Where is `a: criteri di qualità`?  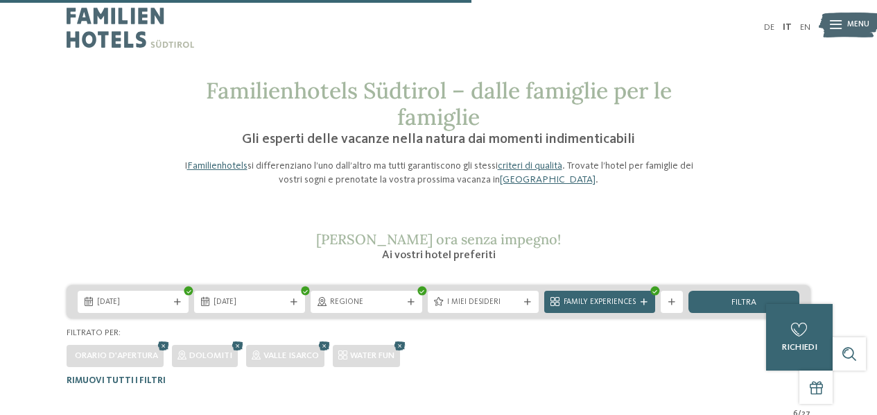 a: criteri di qualità is located at coordinates (530, 166).